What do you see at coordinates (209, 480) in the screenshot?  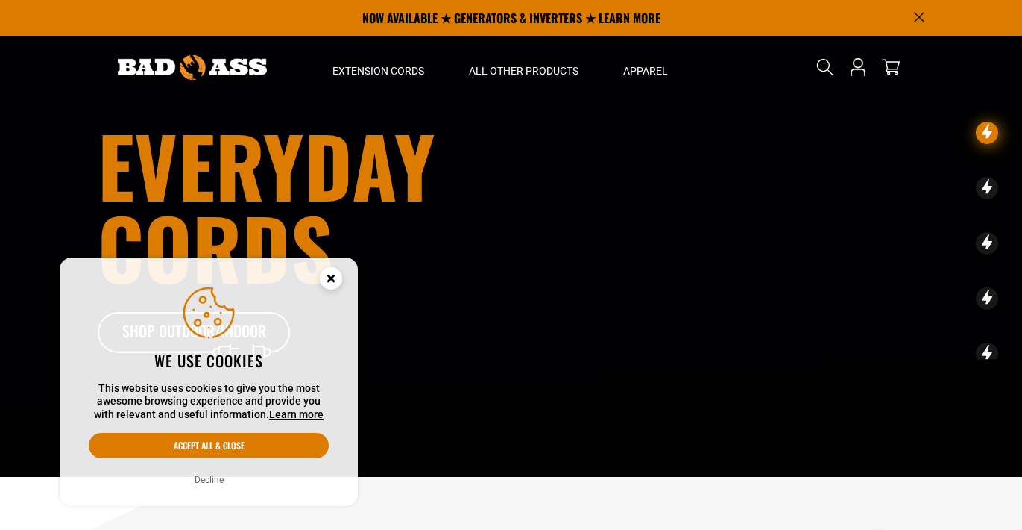 I see `button: Decline` at bounding box center [209, 480].